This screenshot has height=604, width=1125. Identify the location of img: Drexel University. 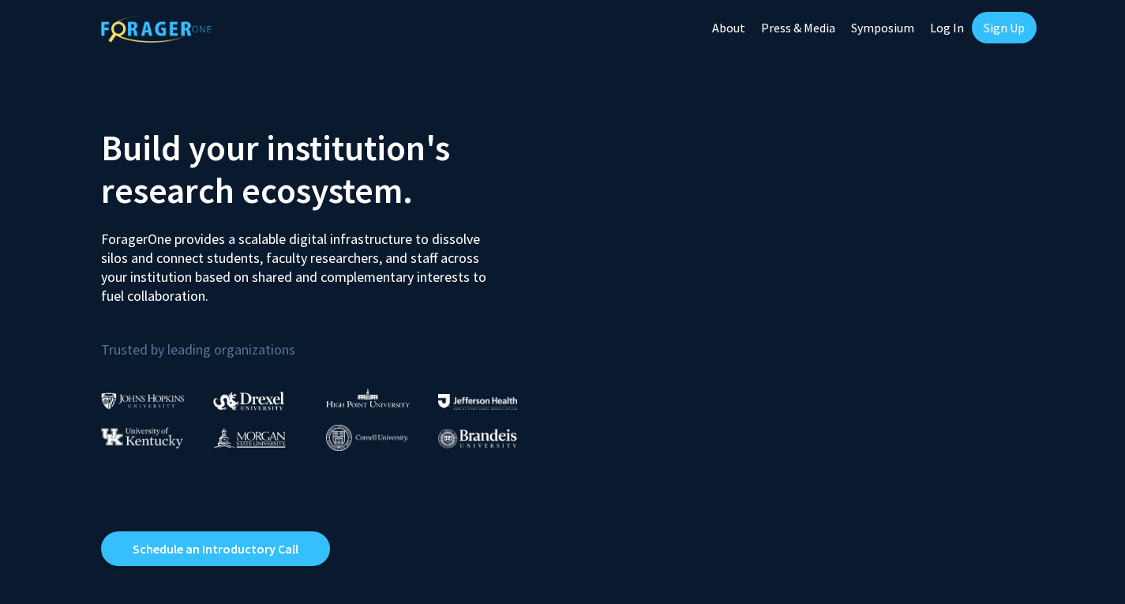
(249, 400).